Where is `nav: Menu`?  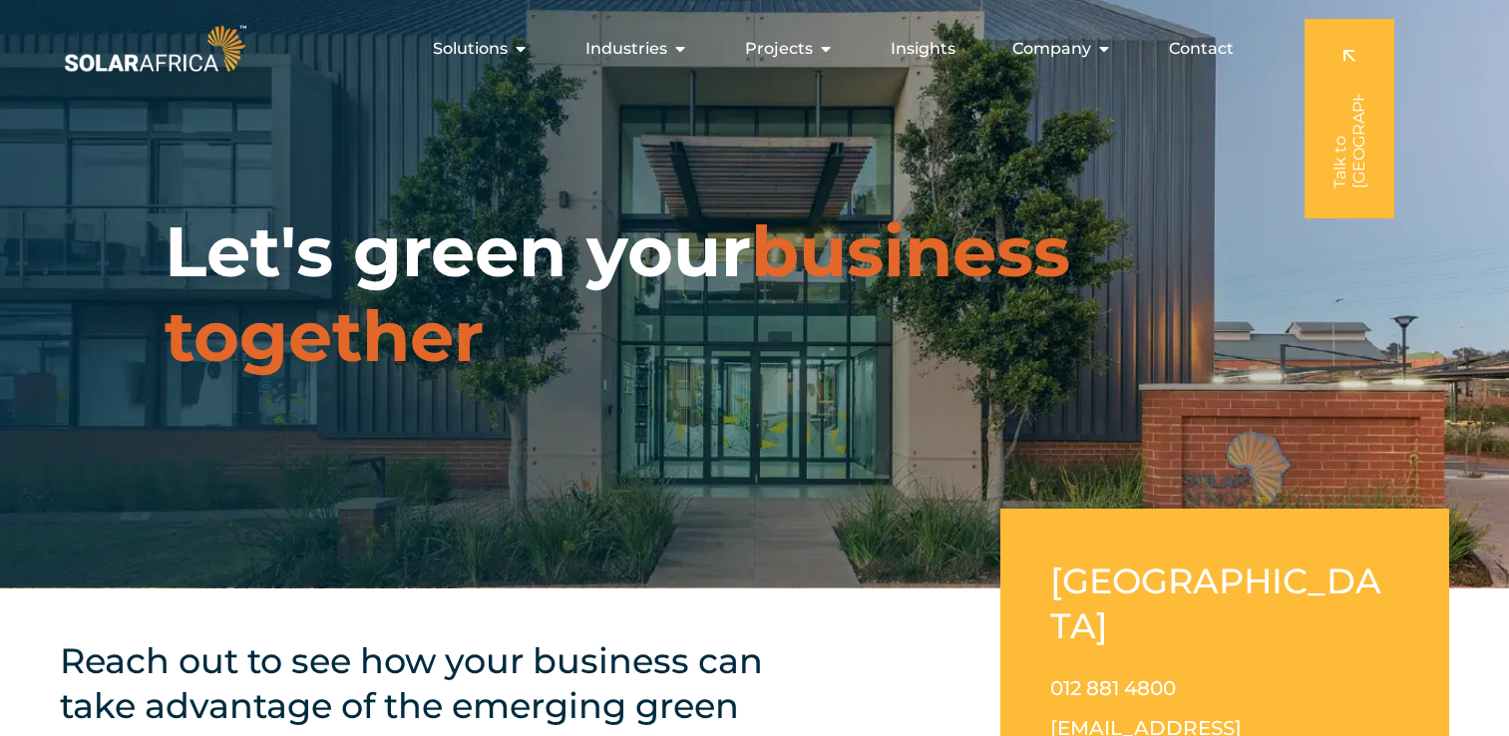
nav: Menu is located at coordinates (750, 49).